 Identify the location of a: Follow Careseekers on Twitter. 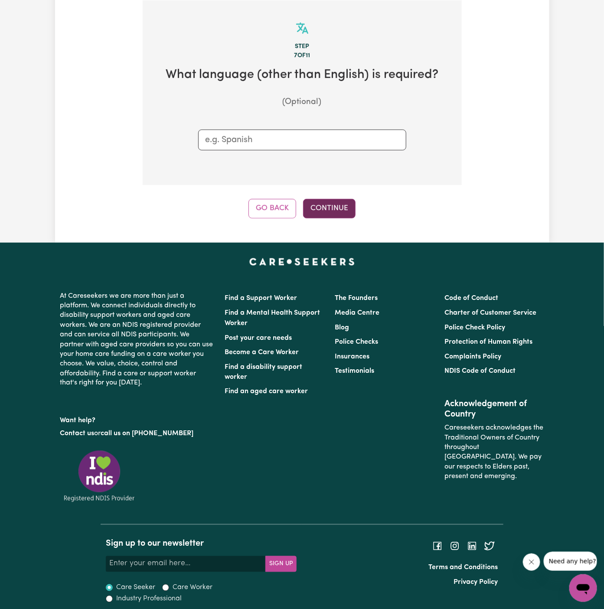
(489, 546).